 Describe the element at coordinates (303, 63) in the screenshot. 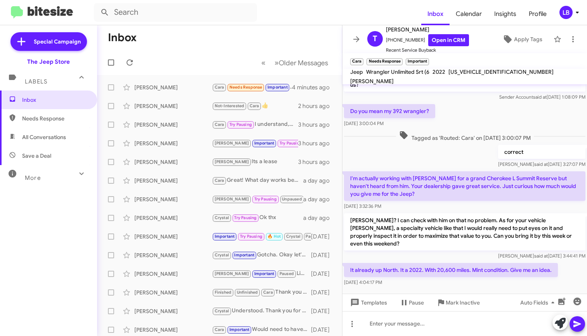

I see `span: Older Messages` at that location.